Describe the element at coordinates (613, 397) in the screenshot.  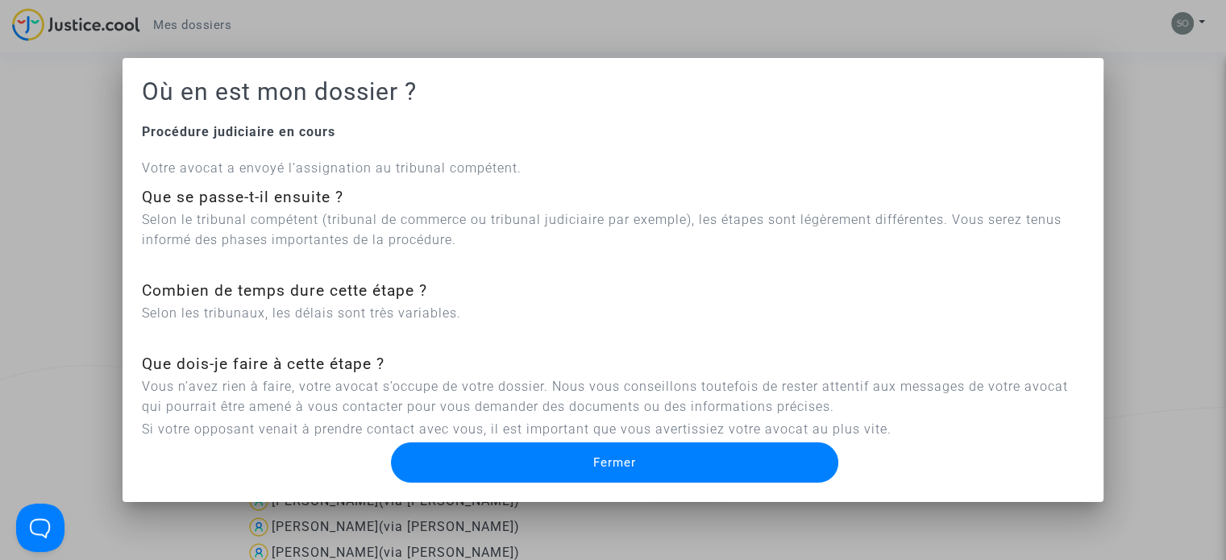
I see `p: Vous n’avez rien à faire, votre avocat s’occupe de votre dossier. Nous vous conseillons toutefois...` at that location.